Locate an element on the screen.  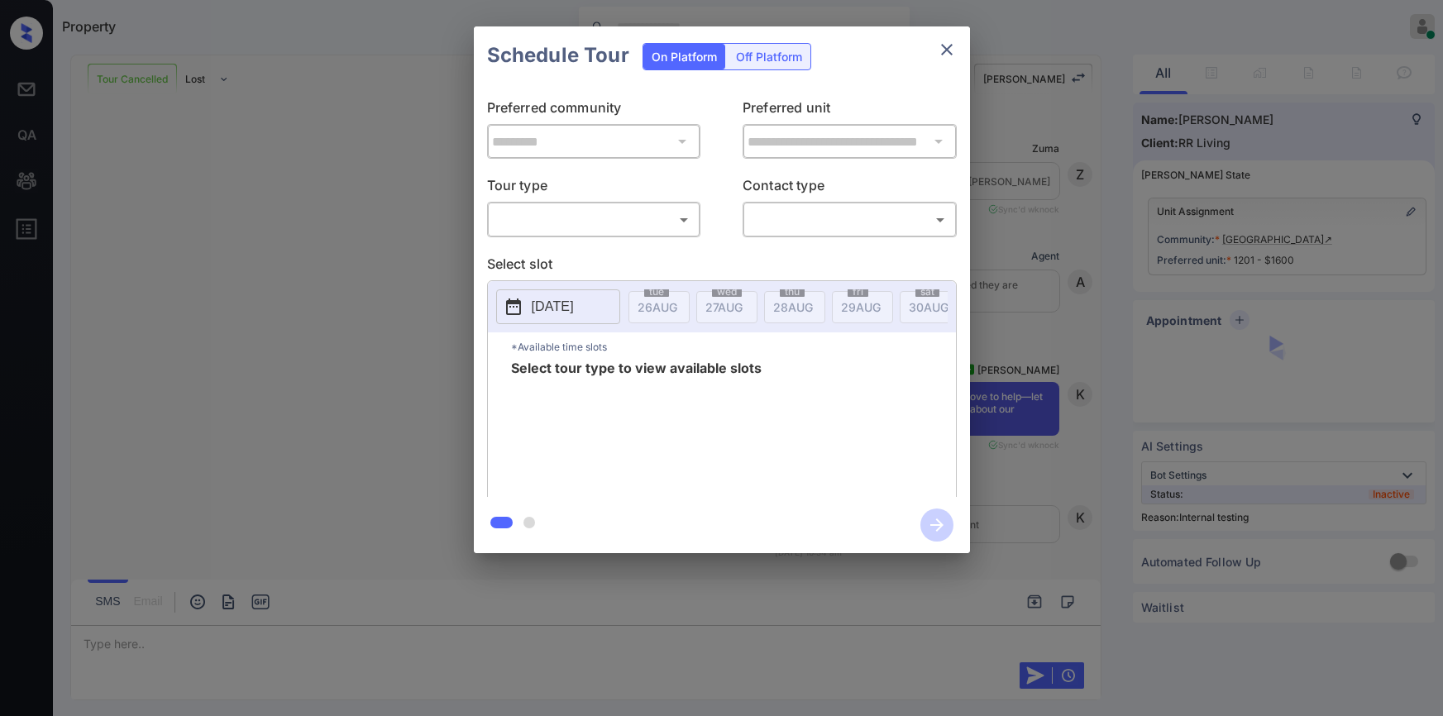
p: Contact type is located at coordinates (849, 188).